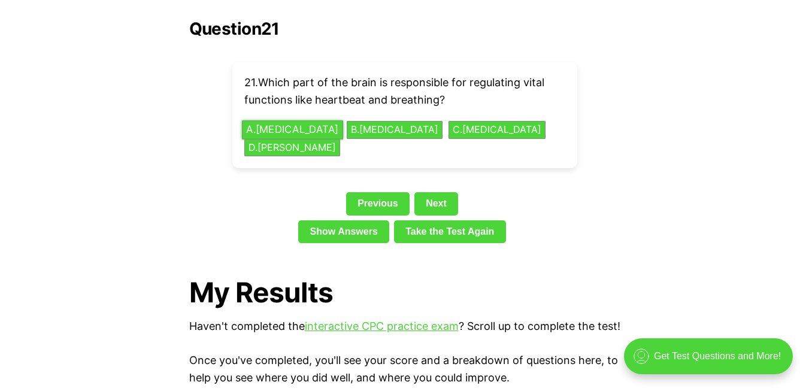  Describe the element at coordinates (405, 29) in the screenshot. I see `h2: Question 21` at that location.